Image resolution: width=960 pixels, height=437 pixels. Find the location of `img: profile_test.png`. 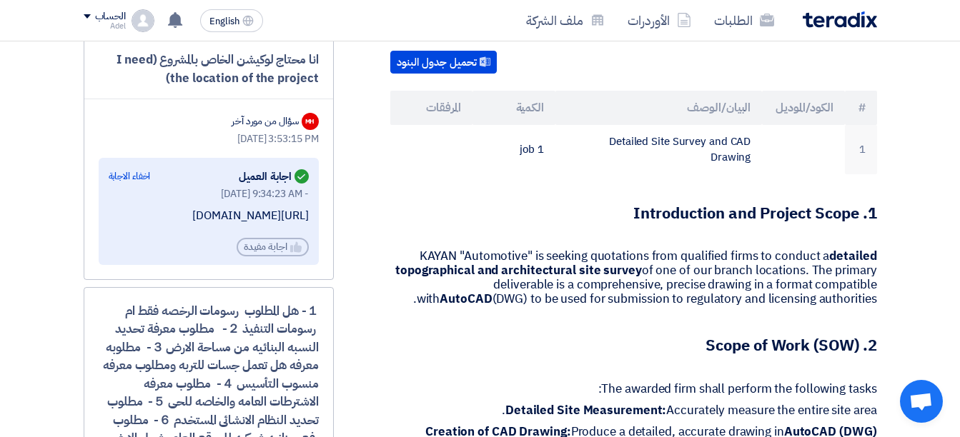

img: profile_test.png is located at coordinates (143, 21).